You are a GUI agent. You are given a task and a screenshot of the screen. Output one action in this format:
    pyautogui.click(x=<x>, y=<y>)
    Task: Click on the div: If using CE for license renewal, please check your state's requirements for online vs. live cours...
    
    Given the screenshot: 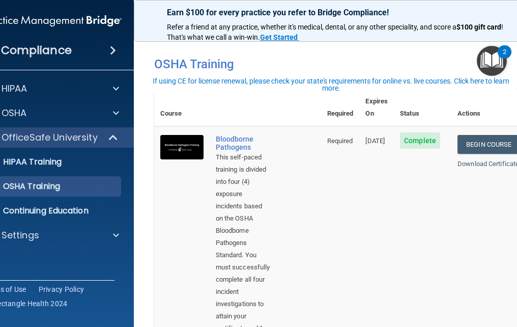 What is the action you would take?
    pyautogui.click(x=331, y=84)
    